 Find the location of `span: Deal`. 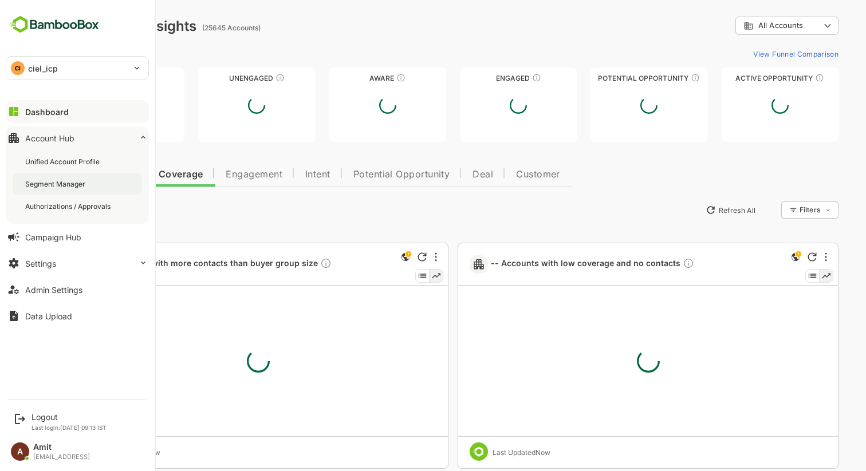

span: Deal is located at coordinates (443, 175).